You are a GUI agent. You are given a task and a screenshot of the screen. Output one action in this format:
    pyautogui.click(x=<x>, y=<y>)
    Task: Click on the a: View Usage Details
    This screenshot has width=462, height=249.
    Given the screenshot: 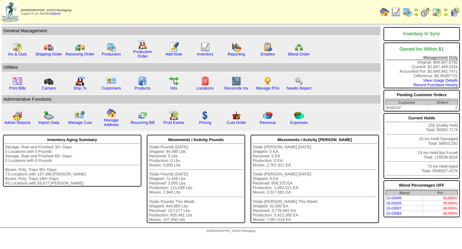 What is the action you would take?
    pyautogui.click(x=441, y=80)
    